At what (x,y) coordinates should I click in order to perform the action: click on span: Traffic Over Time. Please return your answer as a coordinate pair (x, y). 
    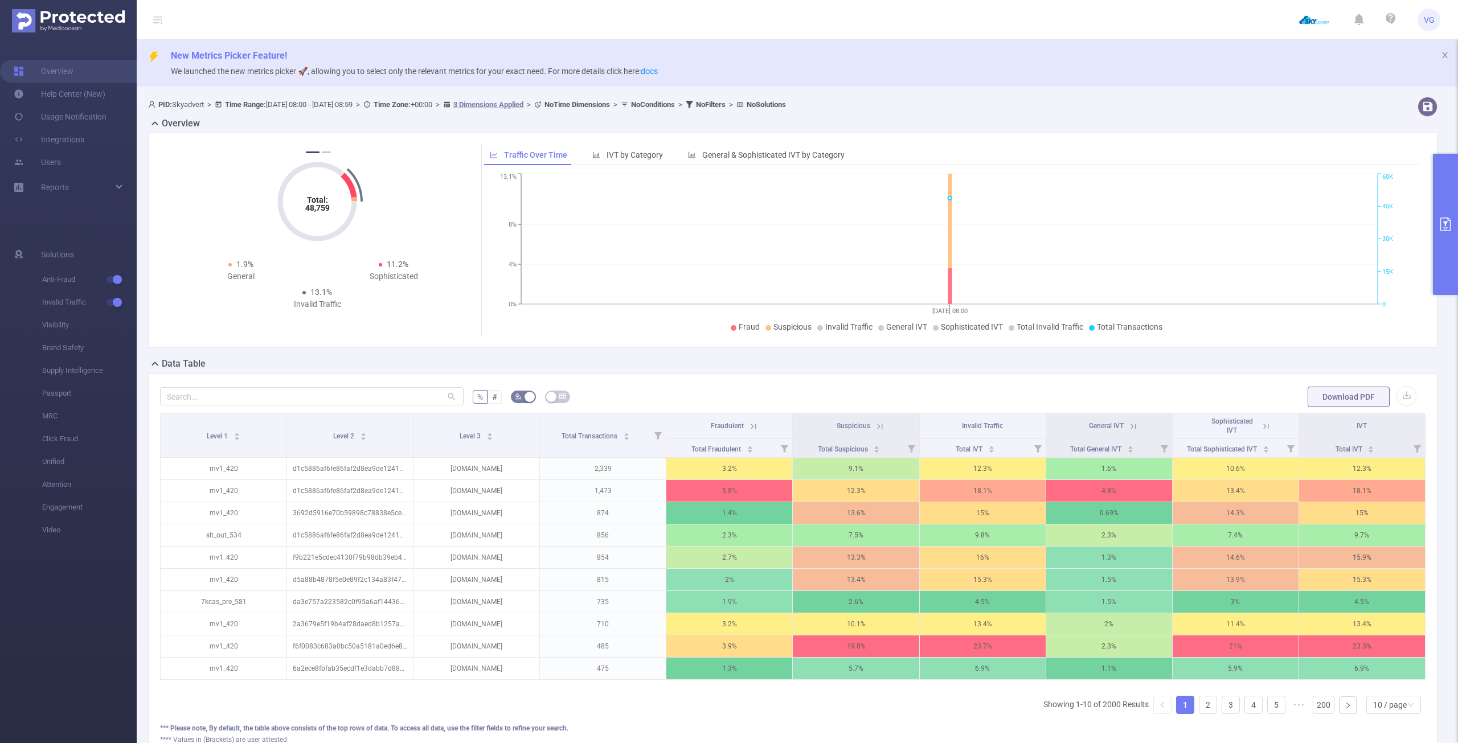
    Looking at the image, I should click on (535, 155).